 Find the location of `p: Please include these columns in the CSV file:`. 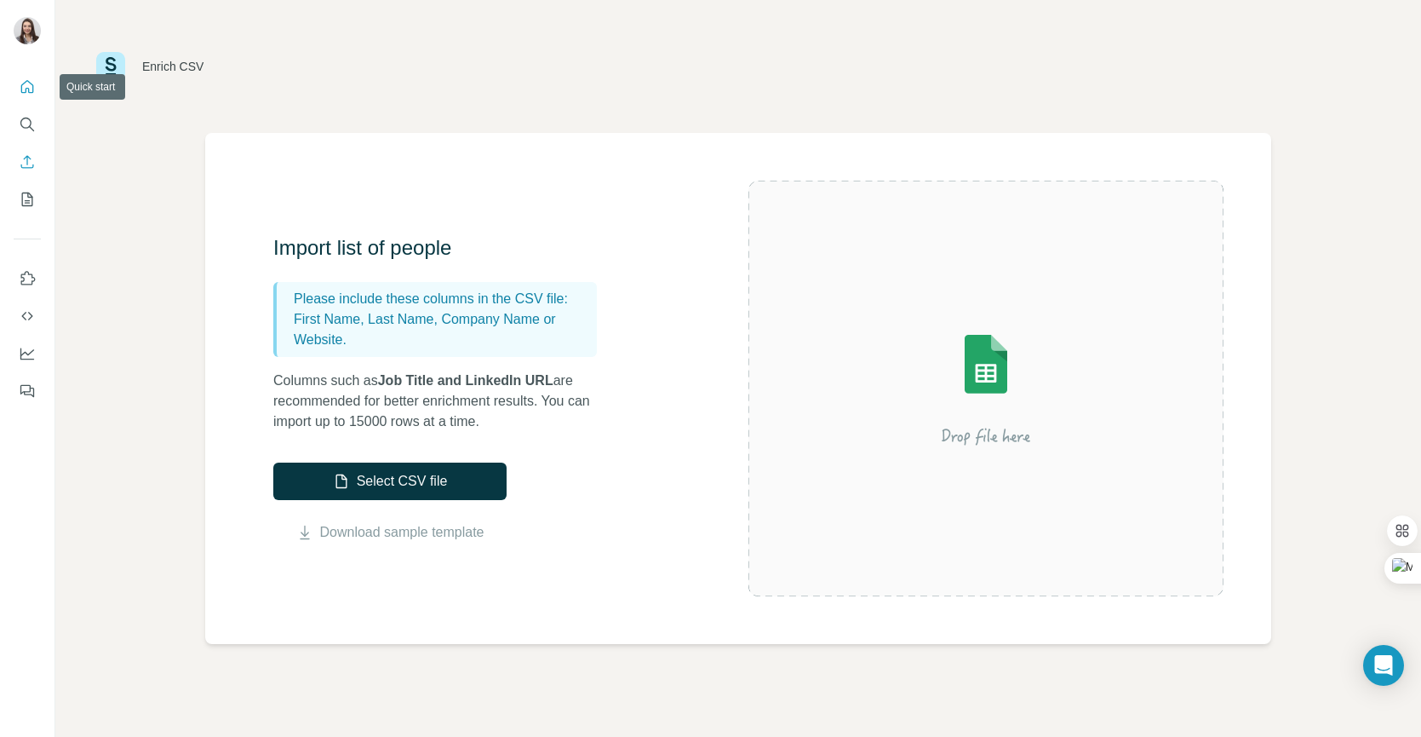

p: Please include these columns in the CSV file: is located at coordinates (442, 299).